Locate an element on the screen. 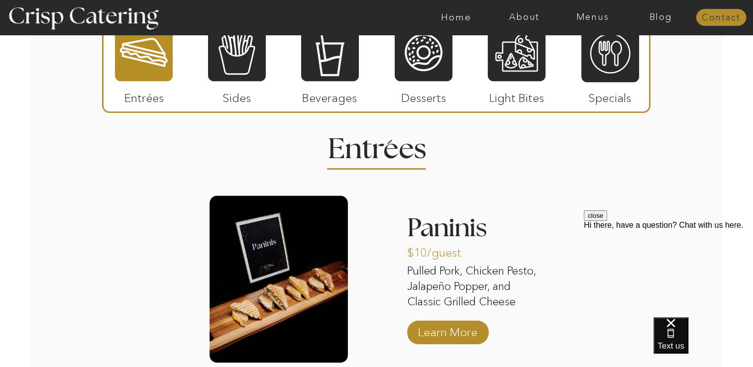  a: Blog is located at coordinates (660, 17).